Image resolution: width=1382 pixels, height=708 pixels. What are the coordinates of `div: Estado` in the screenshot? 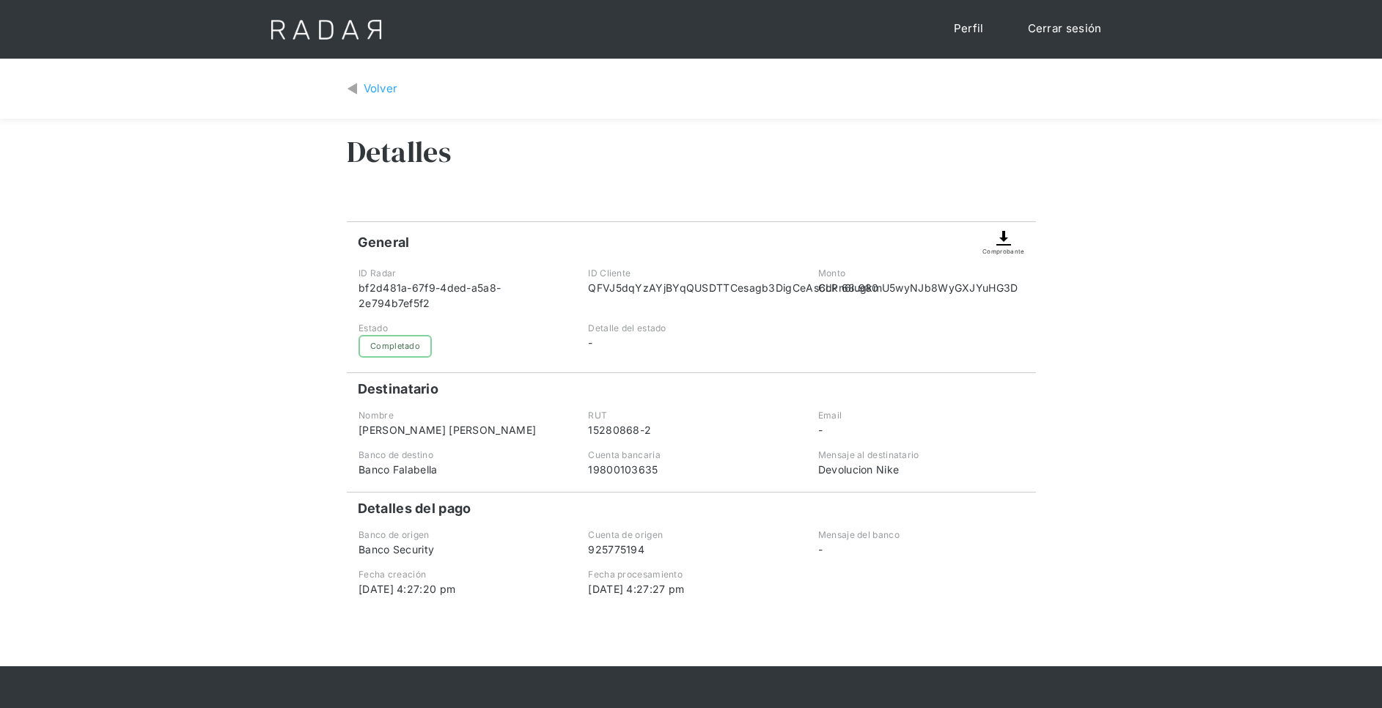 It's located at (461, 329).